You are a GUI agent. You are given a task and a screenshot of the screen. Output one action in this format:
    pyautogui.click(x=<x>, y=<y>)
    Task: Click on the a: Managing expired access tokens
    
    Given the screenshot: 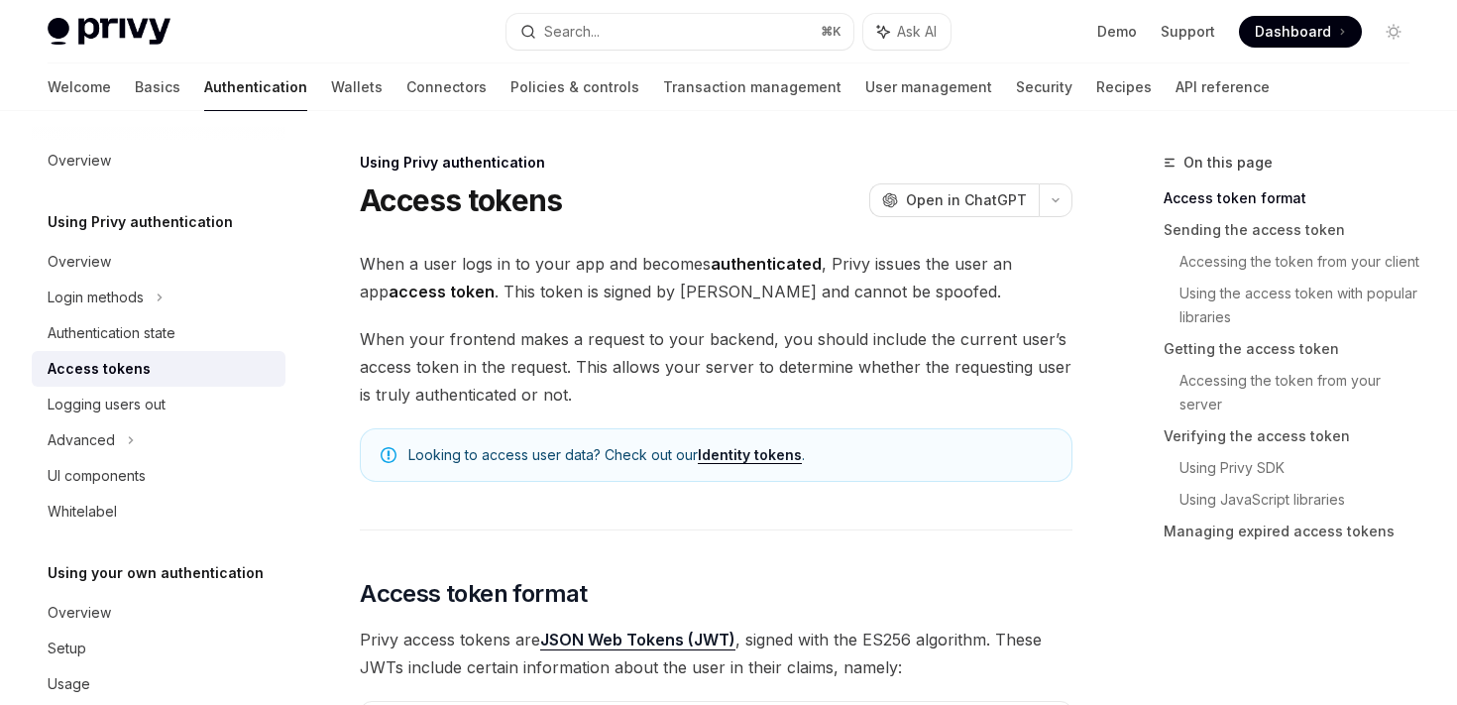 What is the action you would take?
    pyautogui.click(x=1294, y=531)
    